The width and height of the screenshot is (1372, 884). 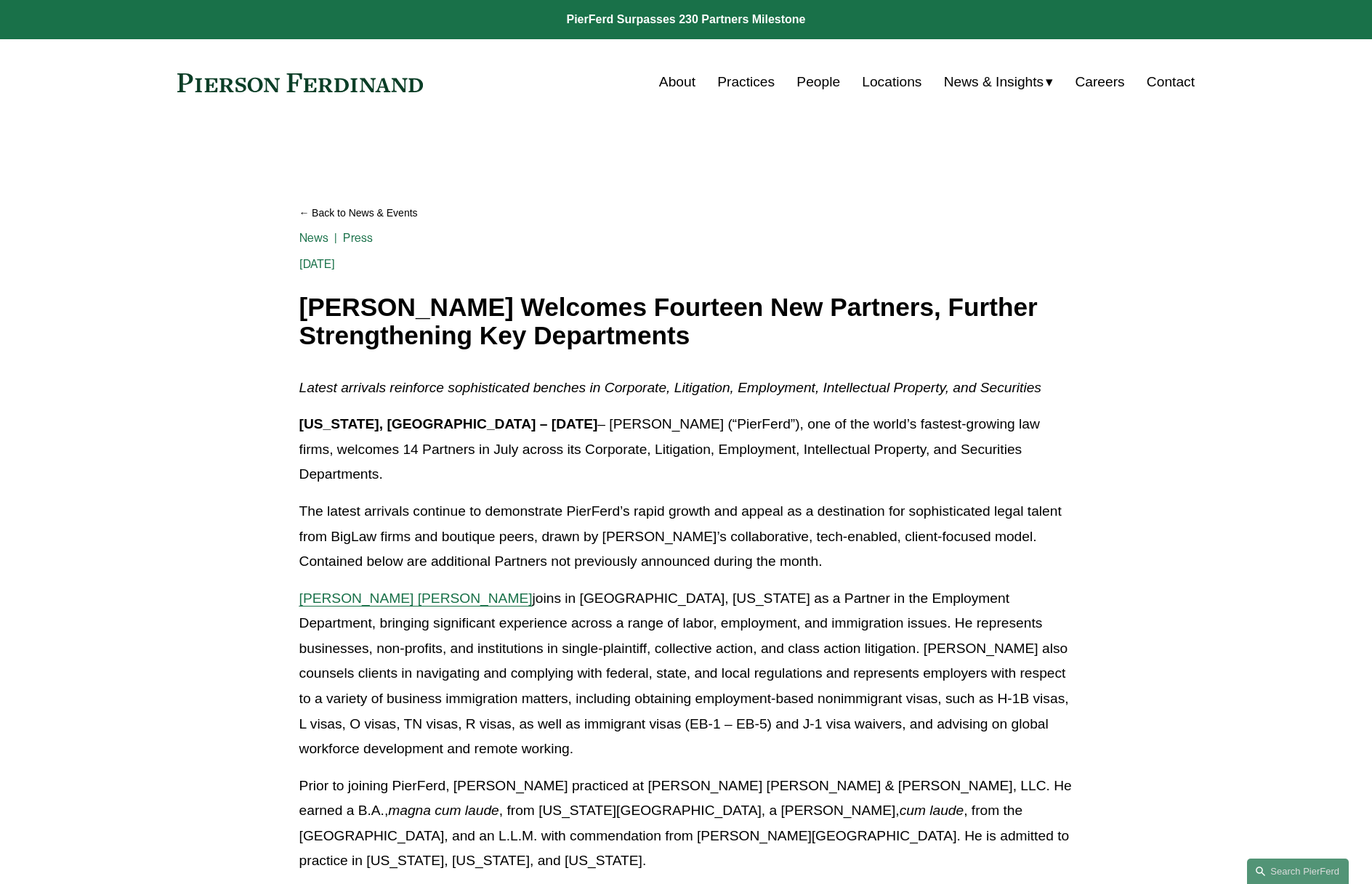 What do you see at coordinates (686, 213) in the screenshot?
I see `a: Back to News & Events` at bounding box center [686, 213].